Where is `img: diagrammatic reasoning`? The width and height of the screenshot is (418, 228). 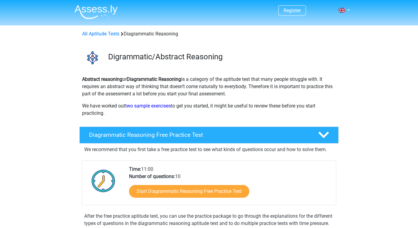 img: diagrammatic reasoning is located at coordinates (92, 58).